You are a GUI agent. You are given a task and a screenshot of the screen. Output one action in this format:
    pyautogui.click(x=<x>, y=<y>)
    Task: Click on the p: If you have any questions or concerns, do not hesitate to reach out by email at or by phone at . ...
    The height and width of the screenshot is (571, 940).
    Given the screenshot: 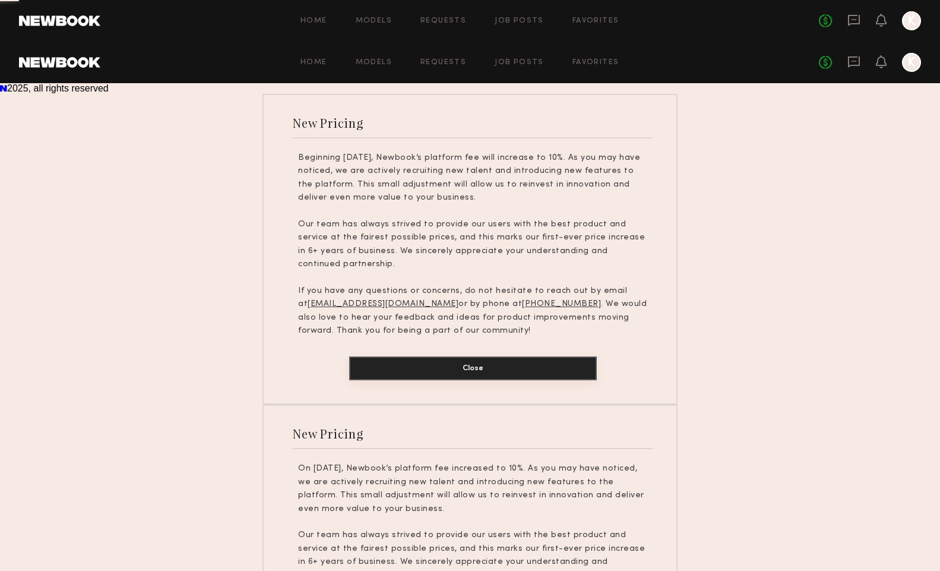 What is the action you would take?
    pyautogui.click(x=473, y=311)
    